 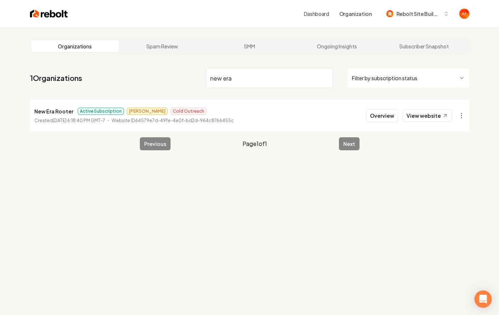 I want to click on p: Website ID 64579e7d-49fe-4e0f-bd2d-964c8766455c, so click(x=173, y=121).